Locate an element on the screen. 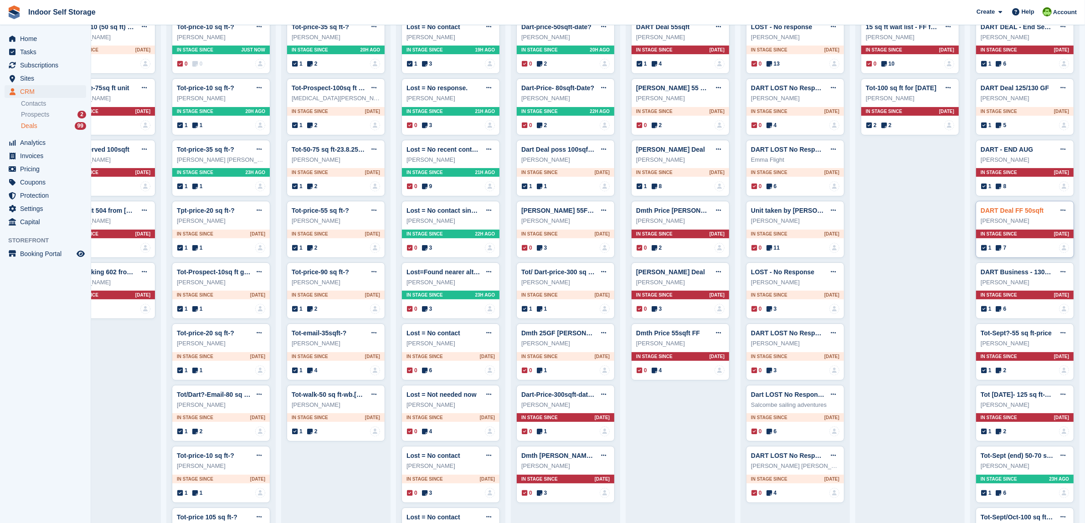 The height and width of the screenshot is (523, 1085). span: Settings is located at coordinates (47, 209).